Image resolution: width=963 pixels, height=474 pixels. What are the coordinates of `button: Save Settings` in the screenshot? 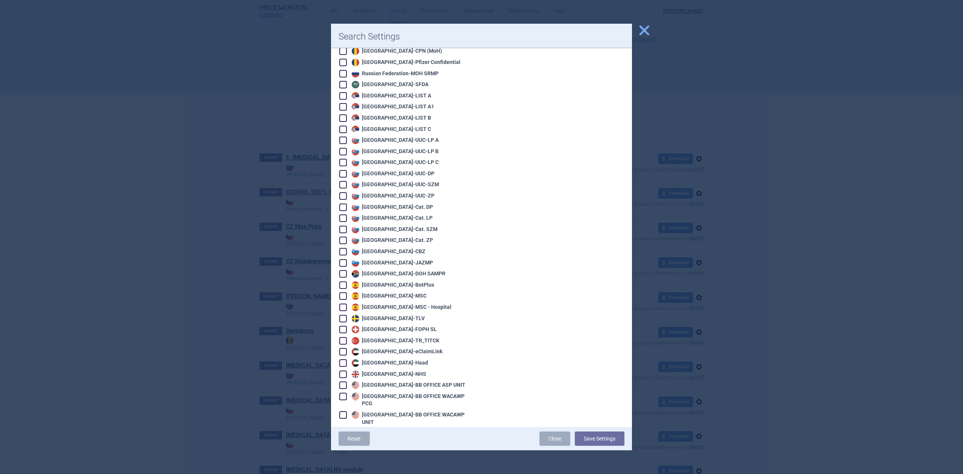 It's located at (600, 439).